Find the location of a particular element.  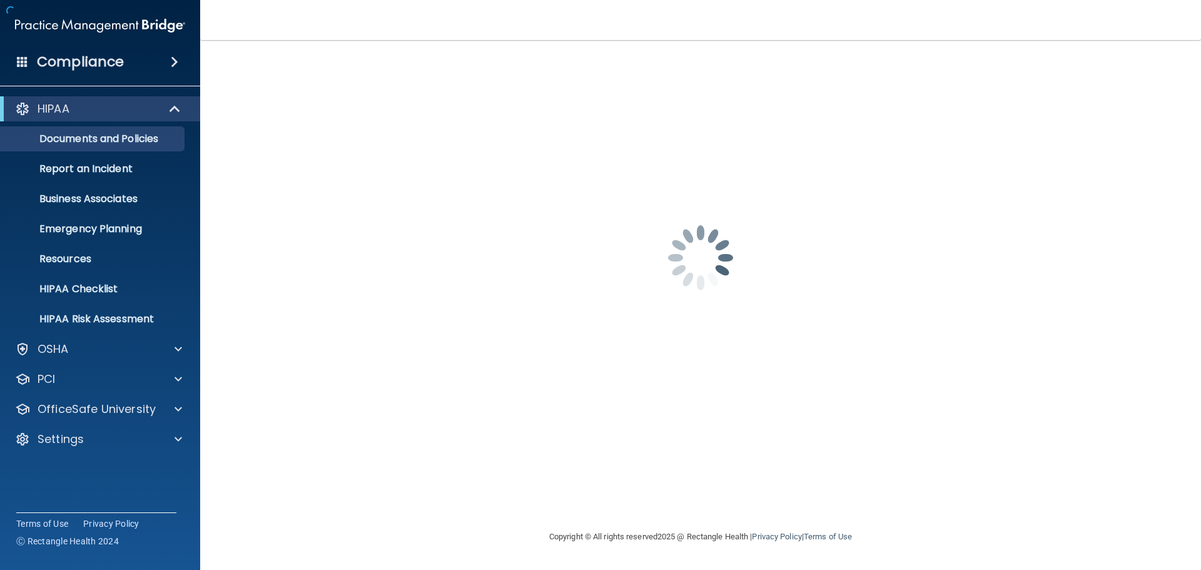

img: PMB logo is located at coordinates (100, 26).